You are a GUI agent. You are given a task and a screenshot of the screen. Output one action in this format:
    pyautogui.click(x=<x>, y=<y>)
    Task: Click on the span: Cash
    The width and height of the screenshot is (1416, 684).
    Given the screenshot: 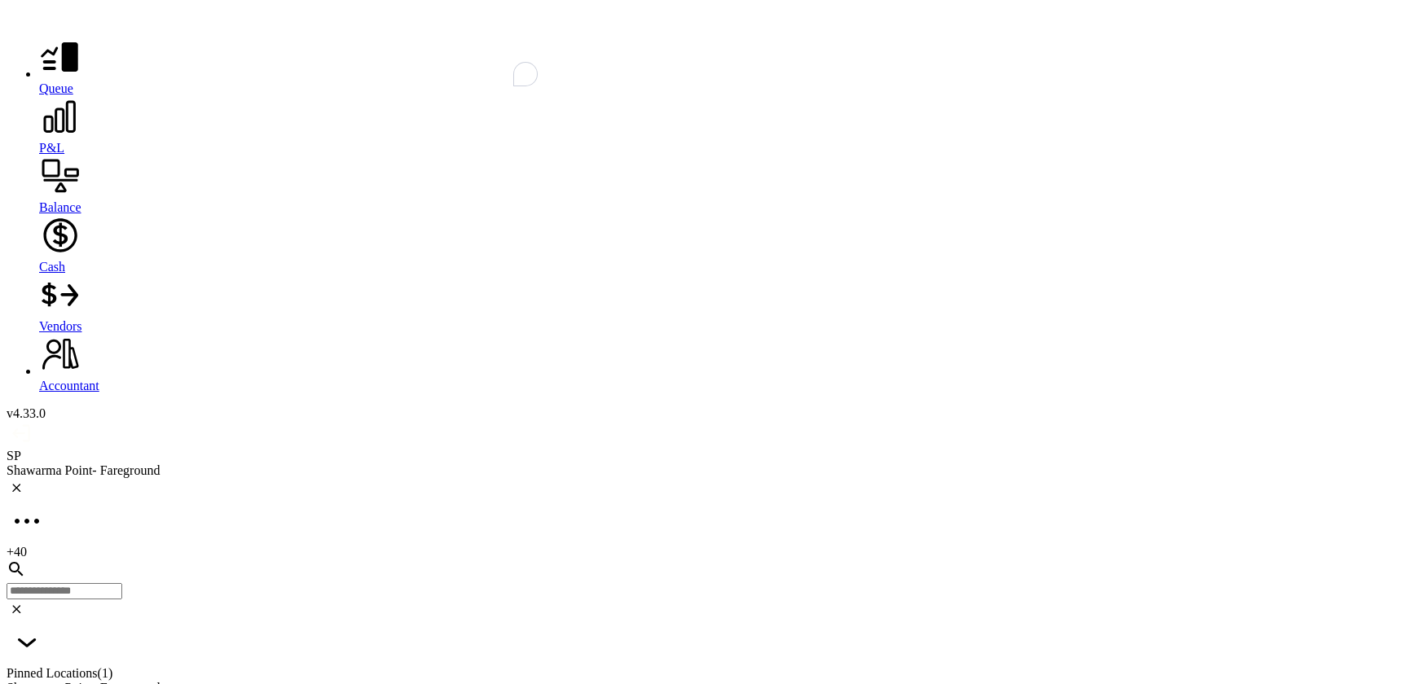 What is the action you would take?
    pyautogui.click(x=52, y=266)
    